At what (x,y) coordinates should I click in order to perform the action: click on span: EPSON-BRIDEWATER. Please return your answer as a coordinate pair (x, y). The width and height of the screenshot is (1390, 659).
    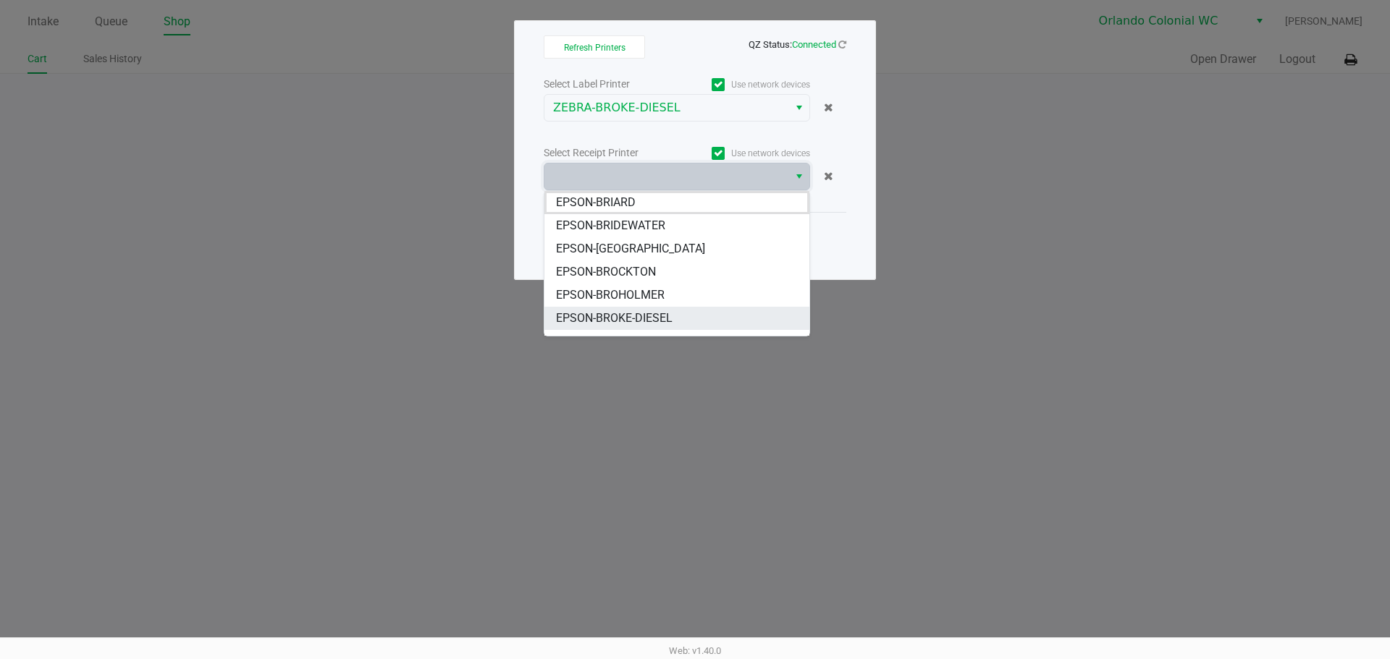
    Looking at the image, I should click on (610, 226).